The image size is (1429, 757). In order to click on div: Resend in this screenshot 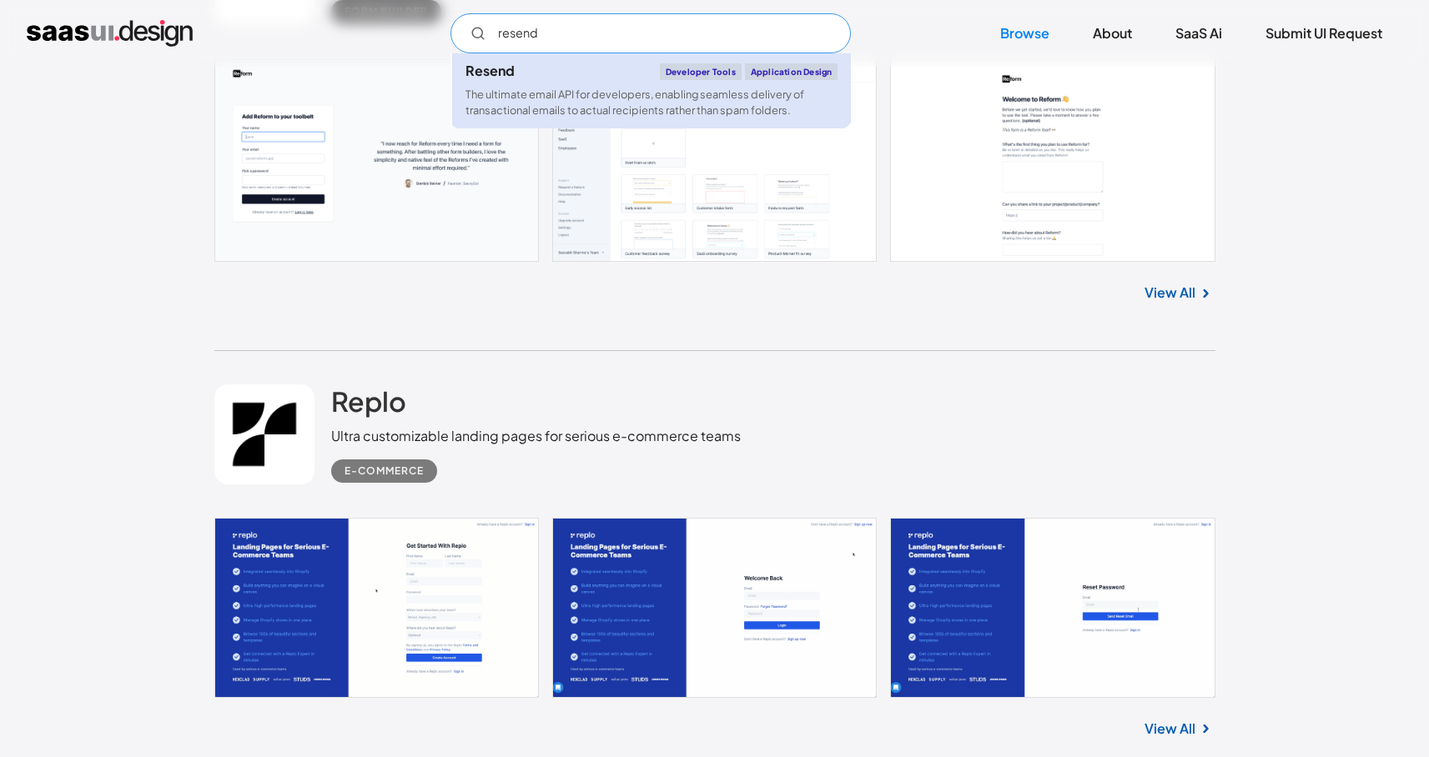, I will do `click(490, 71)`.